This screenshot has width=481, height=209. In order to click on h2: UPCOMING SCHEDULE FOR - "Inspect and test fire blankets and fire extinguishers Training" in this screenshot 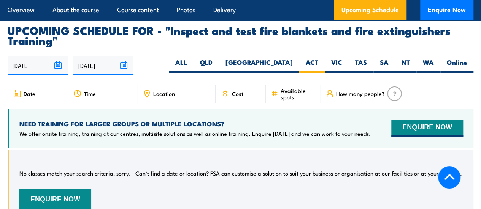, I will do `click(240, 35)`.